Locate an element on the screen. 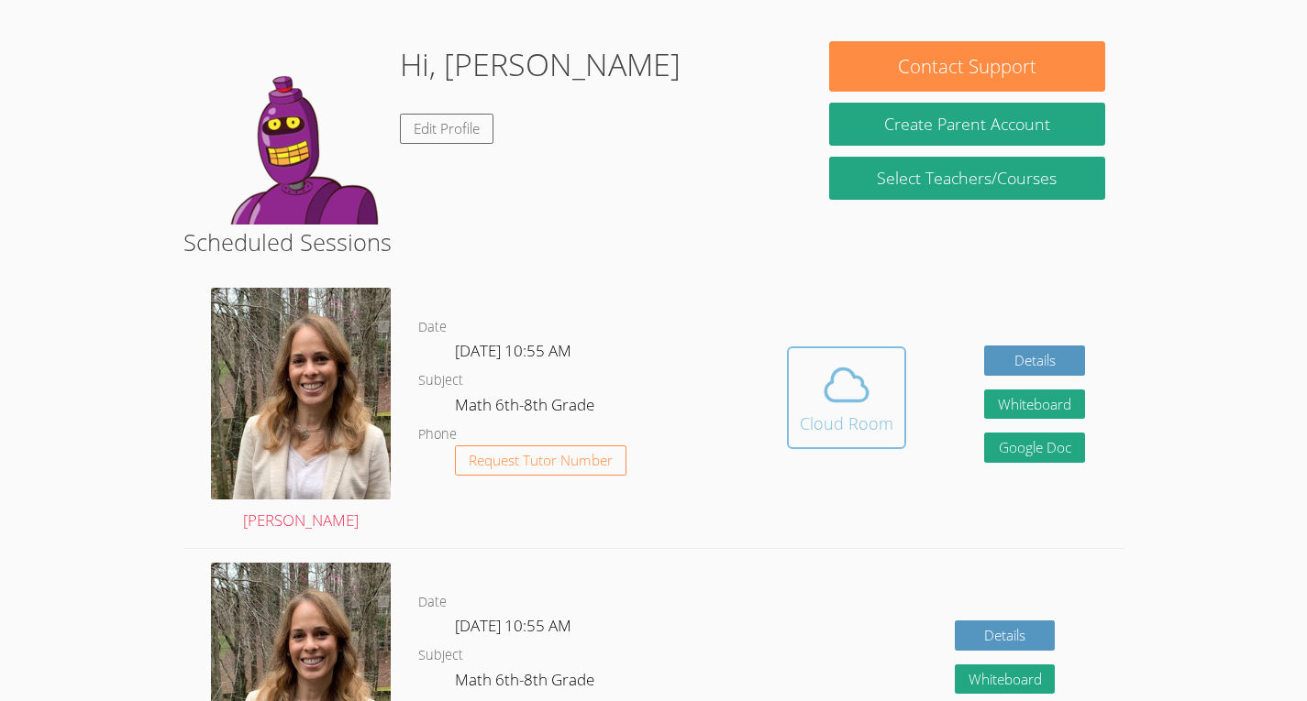 The image size is (1307, 701). img: default.png is located at coordinates (293, 133).